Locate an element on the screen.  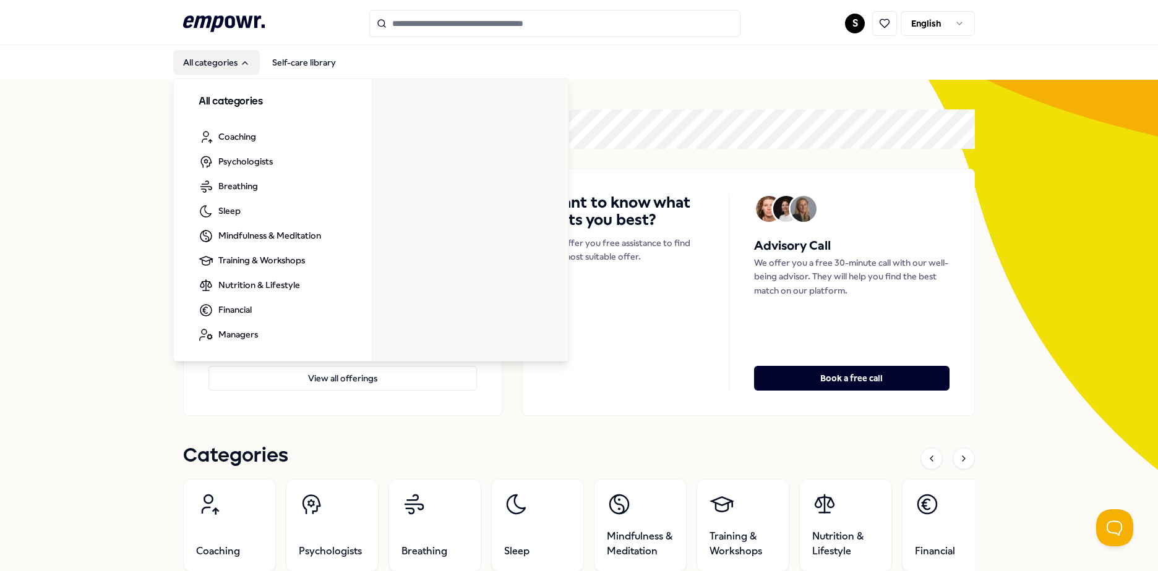
input: Search for products, categories or subcategories is located at coordinates (555, 24).